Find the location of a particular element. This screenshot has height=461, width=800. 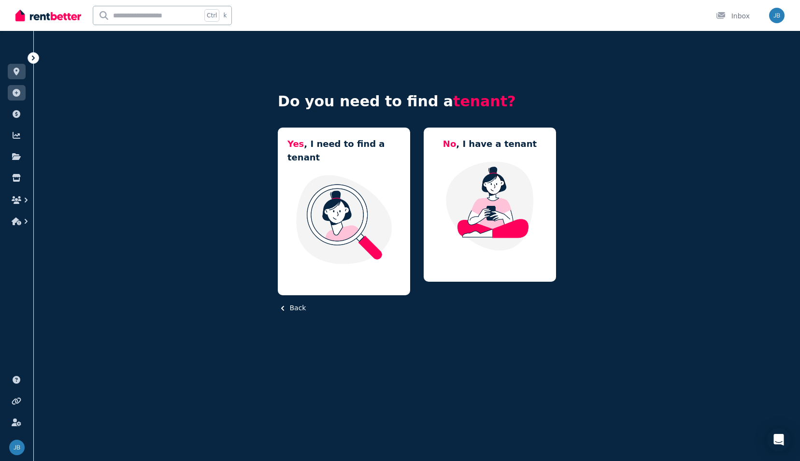

span: tenant? is located at coordinates (484, 101).